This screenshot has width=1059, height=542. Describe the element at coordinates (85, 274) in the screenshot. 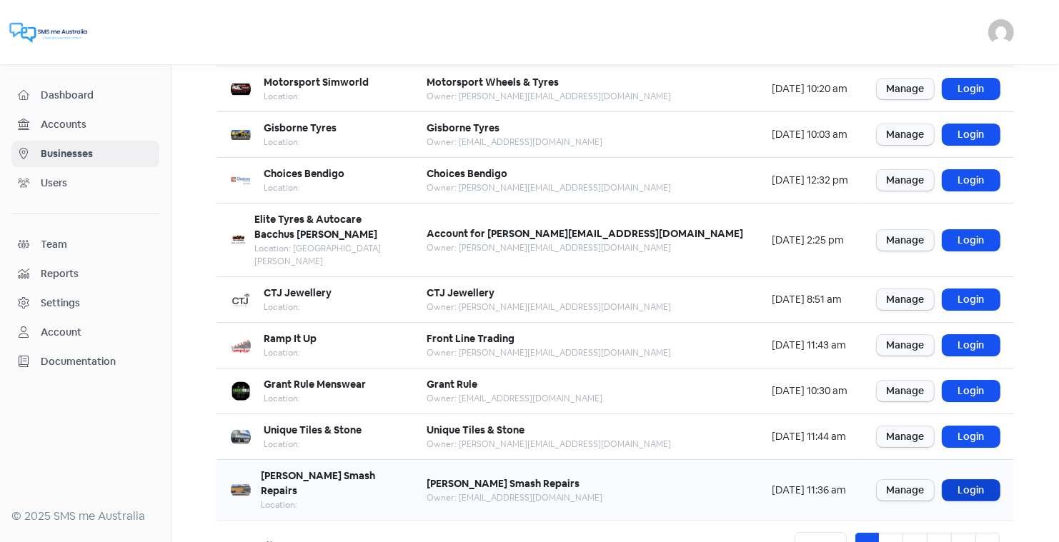

I see `a: Reports` at that location.